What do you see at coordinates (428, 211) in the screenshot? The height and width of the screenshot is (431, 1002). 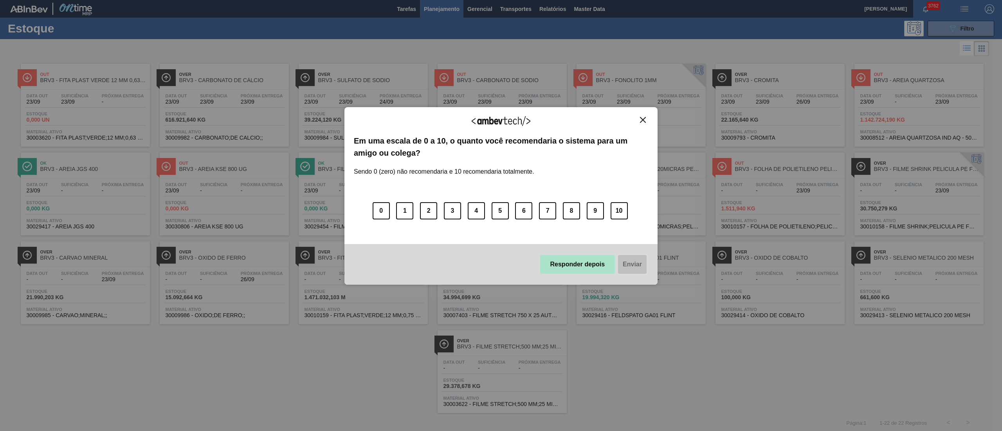 I see `button: 2` at bounding box center [428, 211].